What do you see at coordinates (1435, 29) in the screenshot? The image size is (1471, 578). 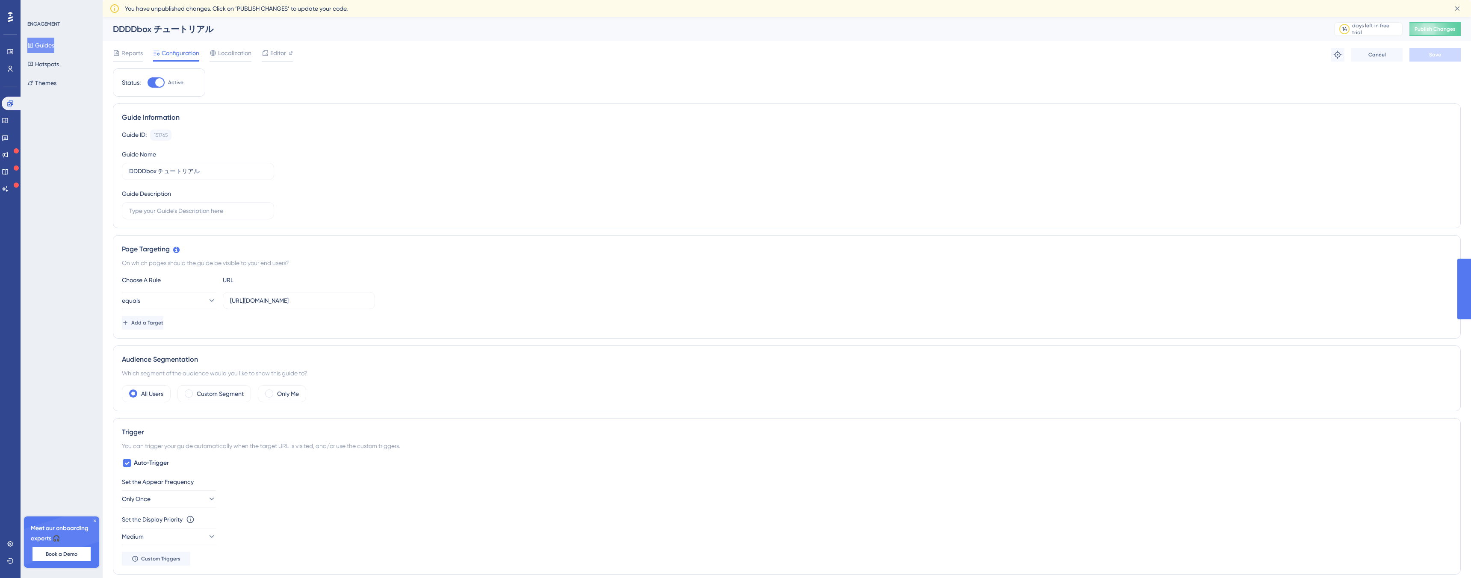 I see `button: Publish Changes` at bounding box center [1435, 29].